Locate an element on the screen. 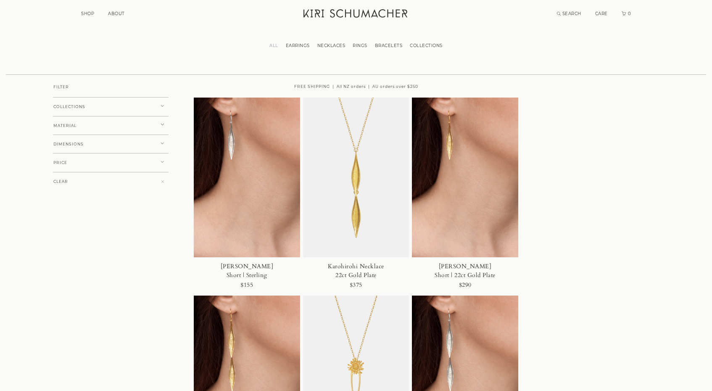 The width and height of the screenshot is (712, 391). span: MATERIAL is located at coordinates (65, 126).